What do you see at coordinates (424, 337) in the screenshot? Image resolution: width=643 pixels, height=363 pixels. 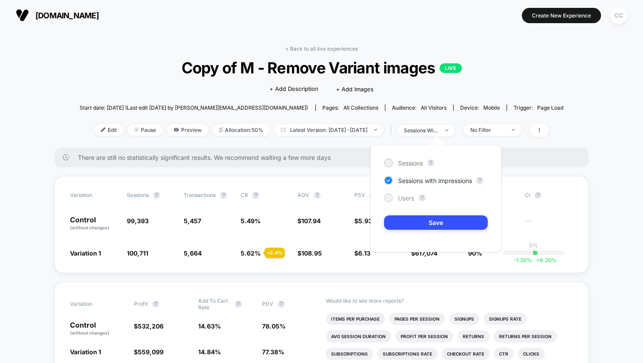 I see `li: Profit Per Session` at bounding box center [424, 337].